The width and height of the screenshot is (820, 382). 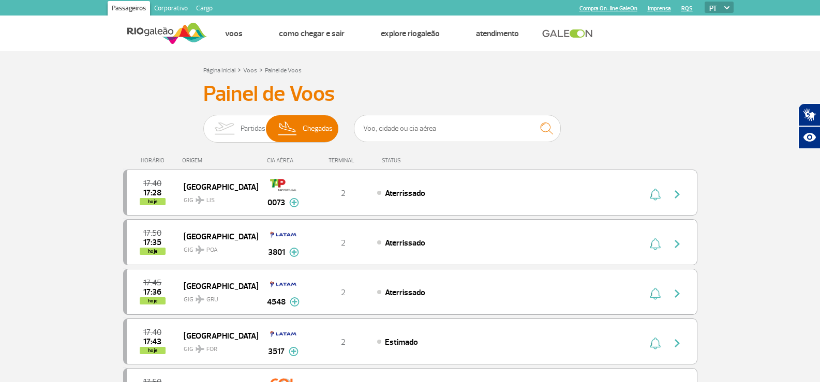 I want to click on a: Atendimento, so click(x=497, y=34).